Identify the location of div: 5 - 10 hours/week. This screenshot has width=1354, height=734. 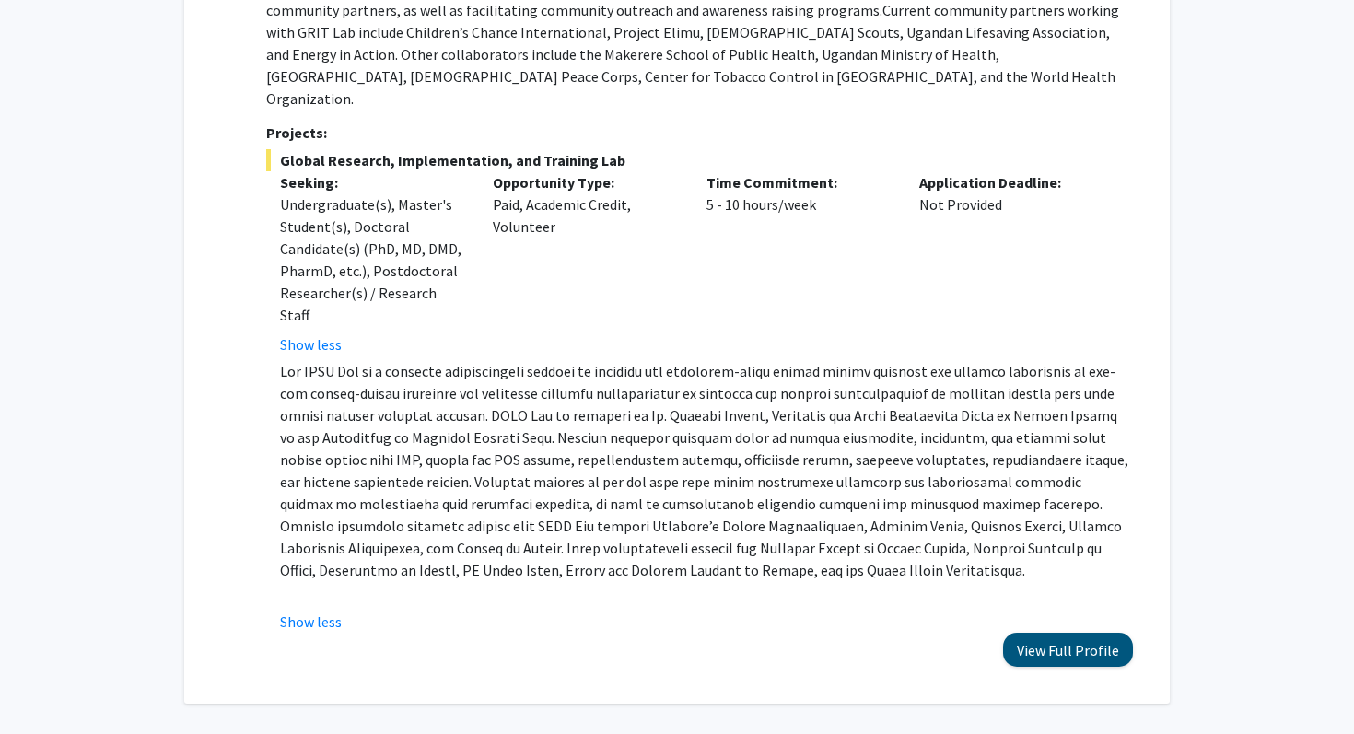
(800, 264).